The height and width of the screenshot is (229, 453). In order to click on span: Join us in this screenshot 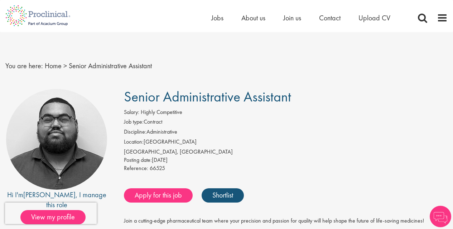, I will do `click(292, 18)`.